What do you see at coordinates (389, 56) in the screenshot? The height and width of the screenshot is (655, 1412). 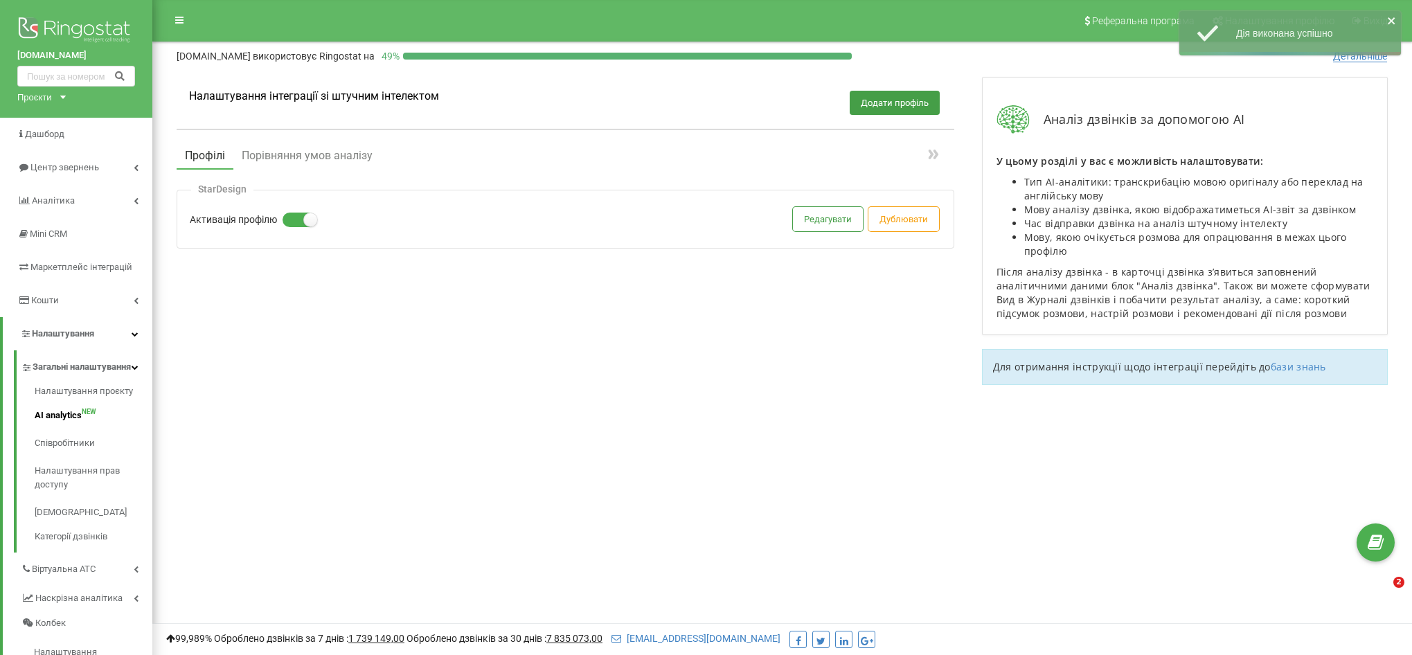 I see `p: 49 %` at bounding box center [389, 56].